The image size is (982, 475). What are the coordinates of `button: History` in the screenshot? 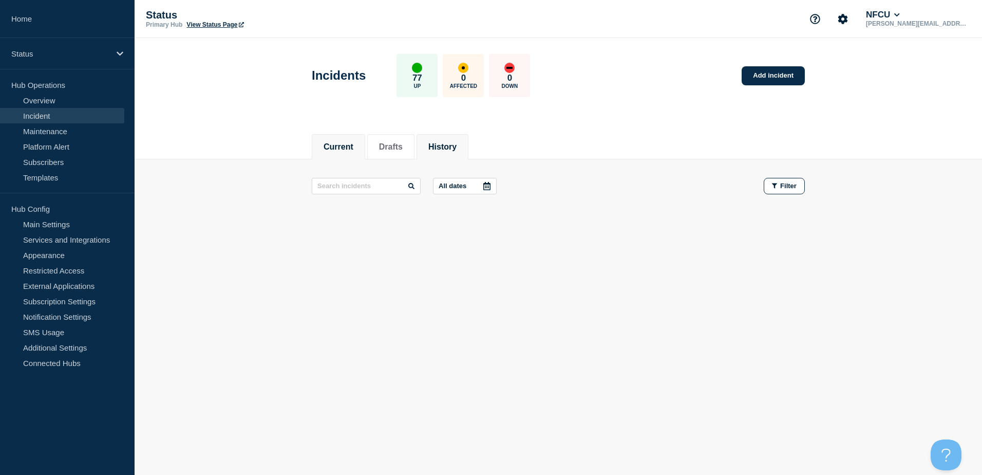 It's located at (442, 147).